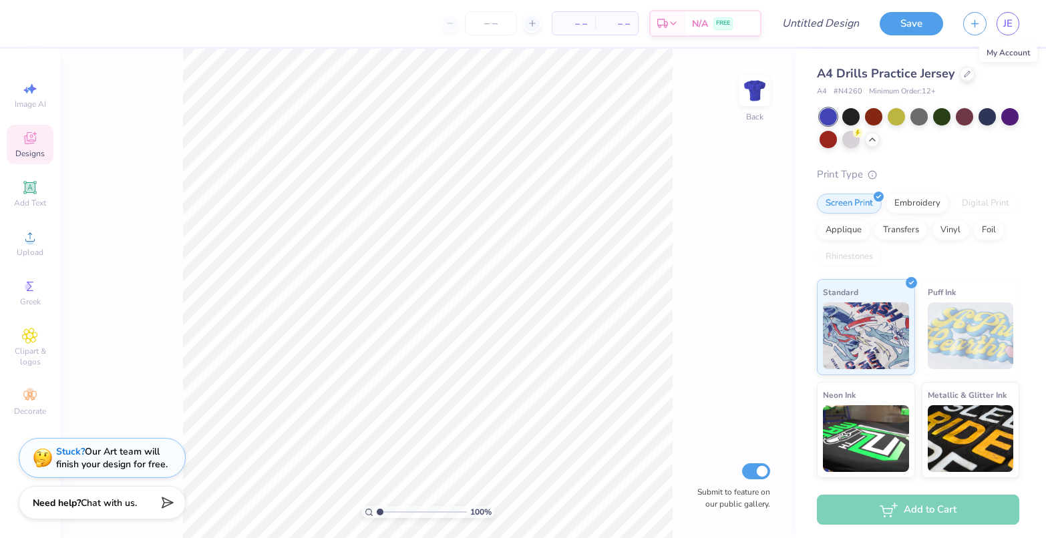  Describe the element at coordinates (902, 92) in the screenshot. I see `span: Minimum Order: 12 +` at that location.